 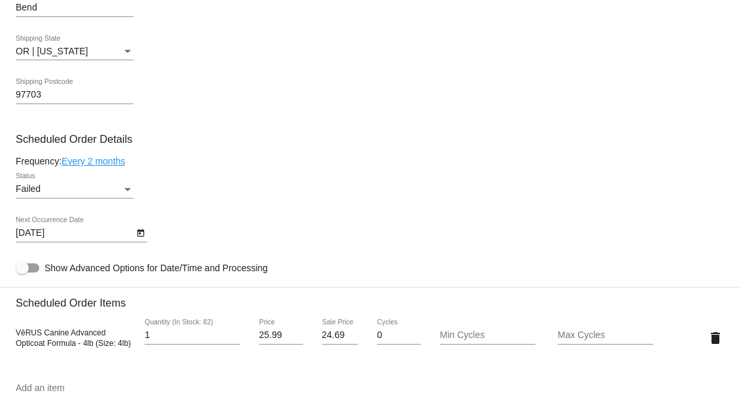 I want to click on span: Failed, so click(x=28, y=189).